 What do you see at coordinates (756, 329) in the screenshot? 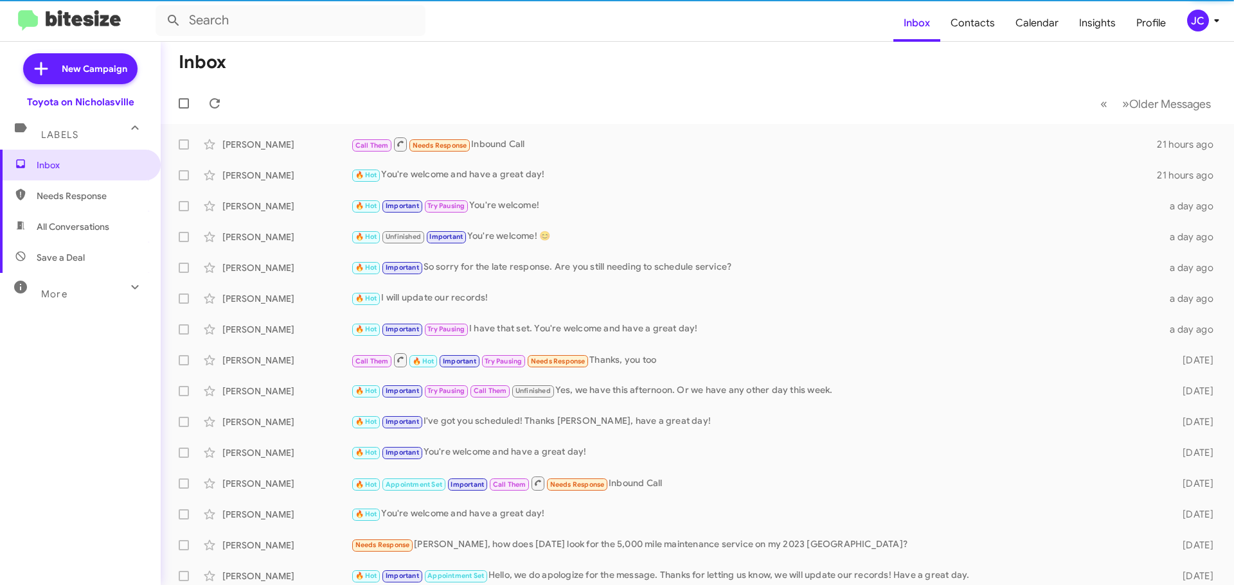
I see `div: I have that set. You're welcome and have a great day!` at bounding box center [756, 329].